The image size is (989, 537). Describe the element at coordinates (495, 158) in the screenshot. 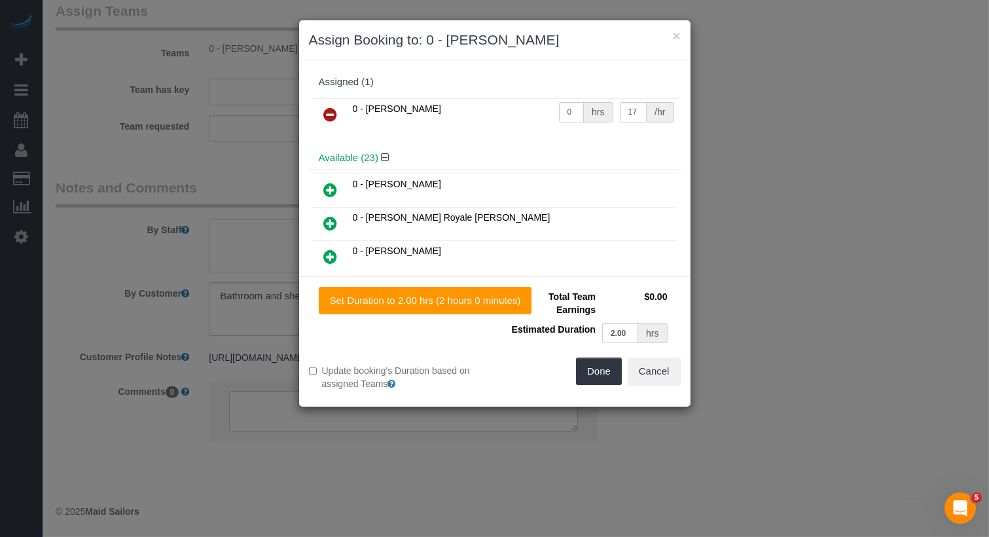

I see `h4: Available (23)` at that location.